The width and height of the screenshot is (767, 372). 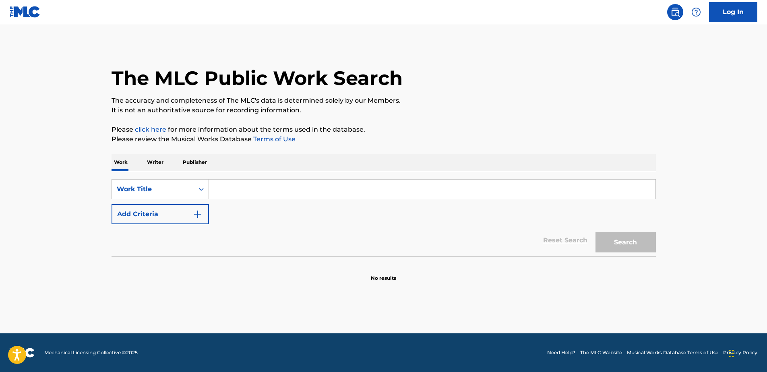 What do you see at coordinates (740, 352) in the screenshot?
I see `a: Privacy Policy` at bounding box center [740, 352].